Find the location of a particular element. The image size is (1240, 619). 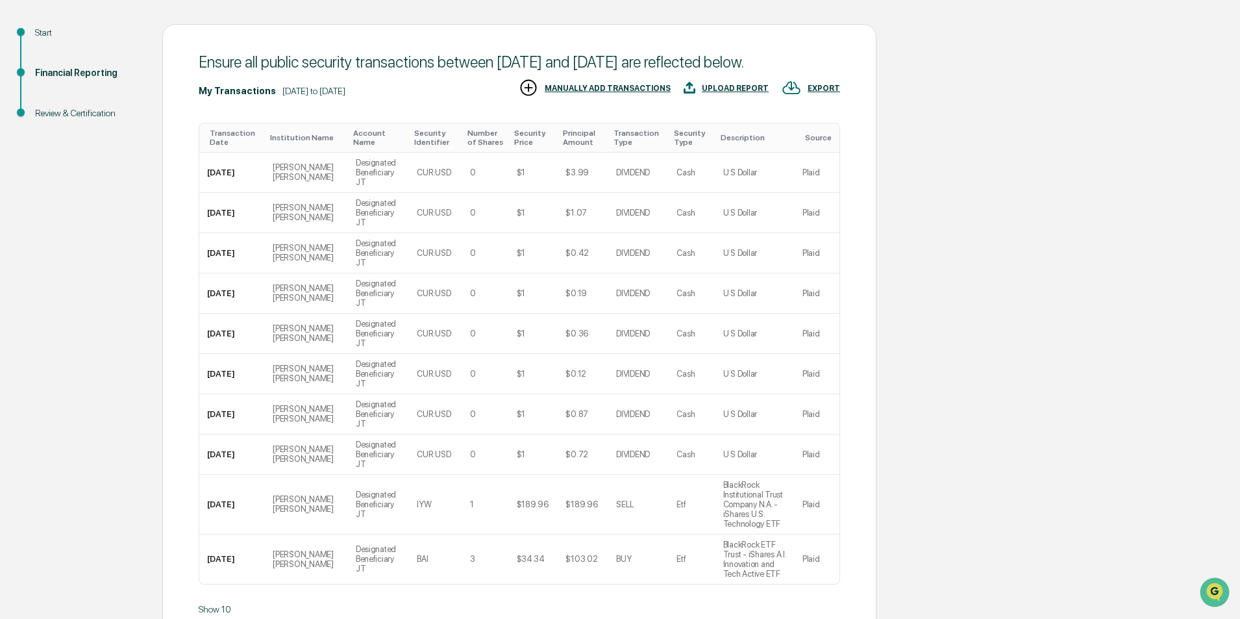

div: $0.87 is located at coordinates (576, 413).